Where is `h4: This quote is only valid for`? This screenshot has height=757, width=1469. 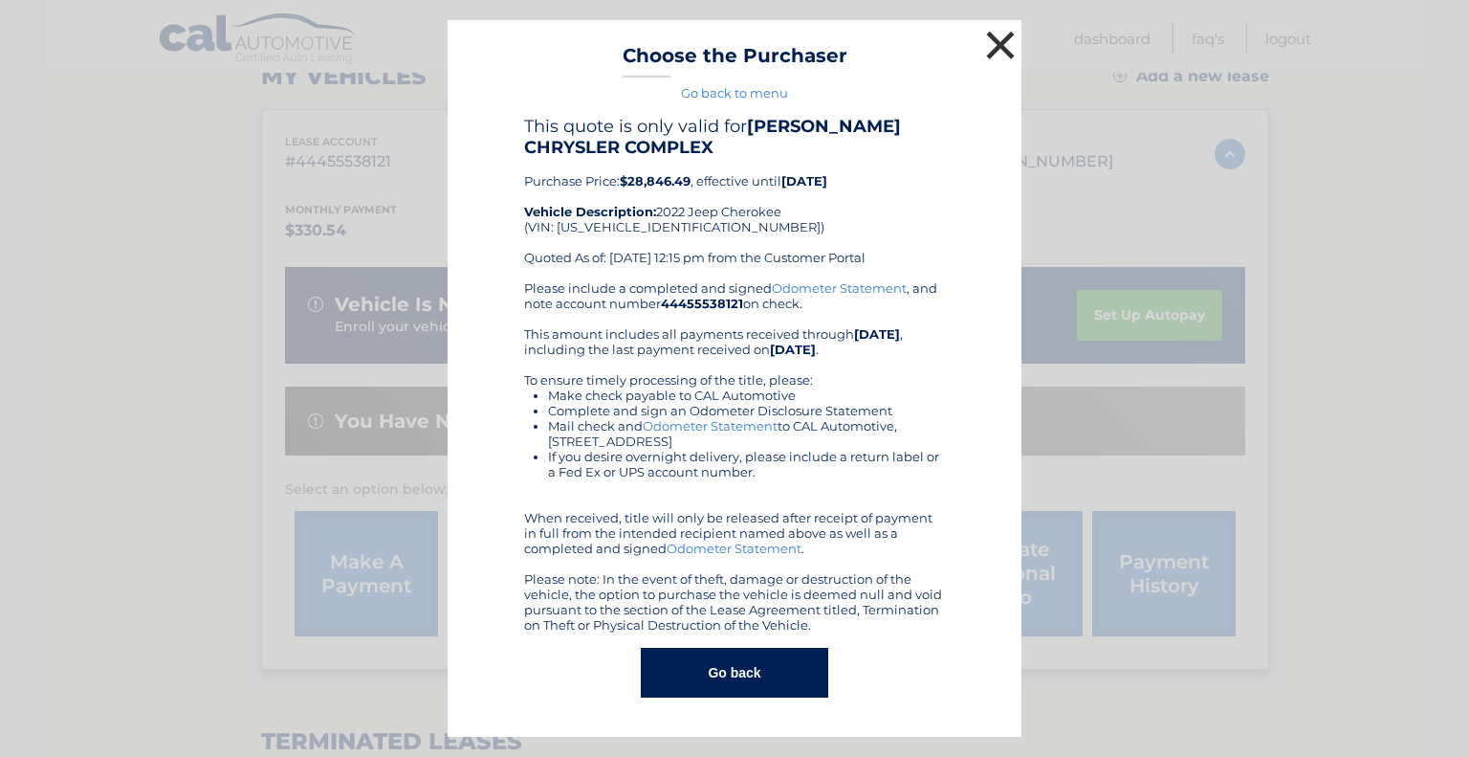 h4: This quote is only valid for is located at coordinates (735, 137).